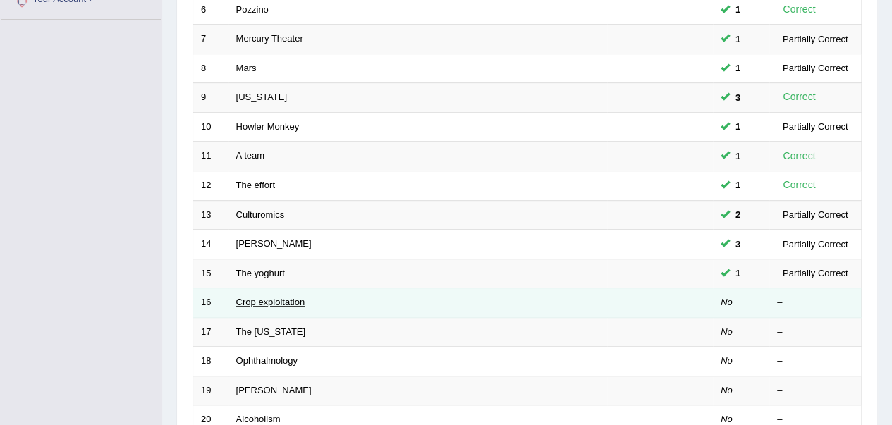  What do you see at coordinates (258, 419) in the screenshot?
I see `a: Alcoholism` at bounding box center [258, 419].